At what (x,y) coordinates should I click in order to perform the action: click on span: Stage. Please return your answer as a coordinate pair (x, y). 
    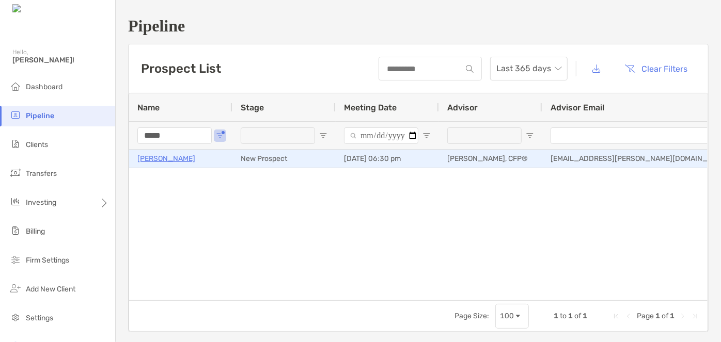
    Looking at the image, I should click on (252, 107).